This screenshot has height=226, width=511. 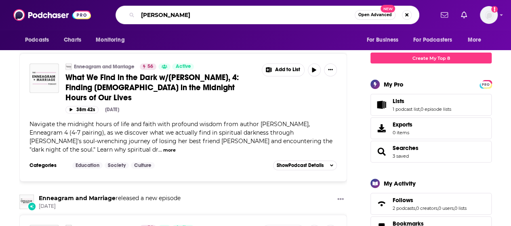 What do you see at coordinates (488, 15) in the screenshot?
I see `button: Show profile menu` at bounding box center [488, 15].